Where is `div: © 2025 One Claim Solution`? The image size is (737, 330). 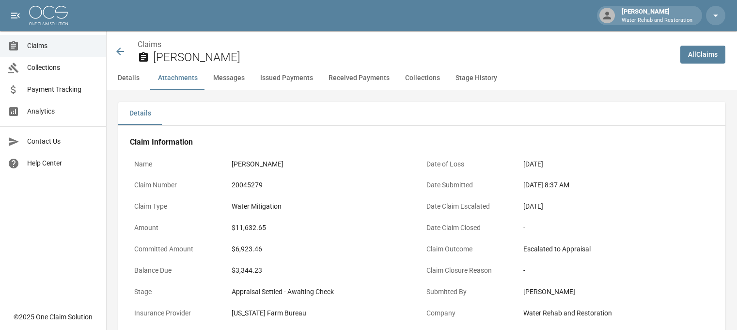
div: © 2025 One Claim Solution is located at coordinates (53, 317).